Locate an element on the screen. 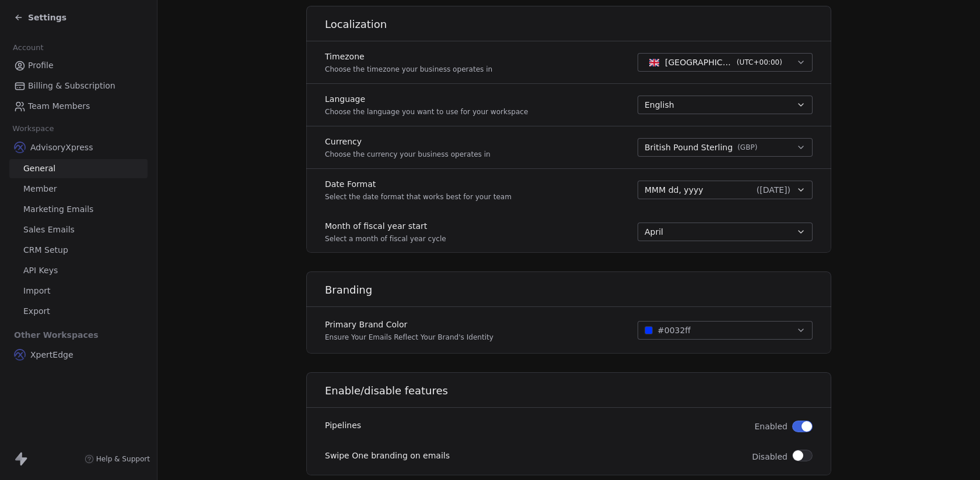 This screenshot has height=480, width=980. span: Other Workspaces is located at coordinates (56, 335).